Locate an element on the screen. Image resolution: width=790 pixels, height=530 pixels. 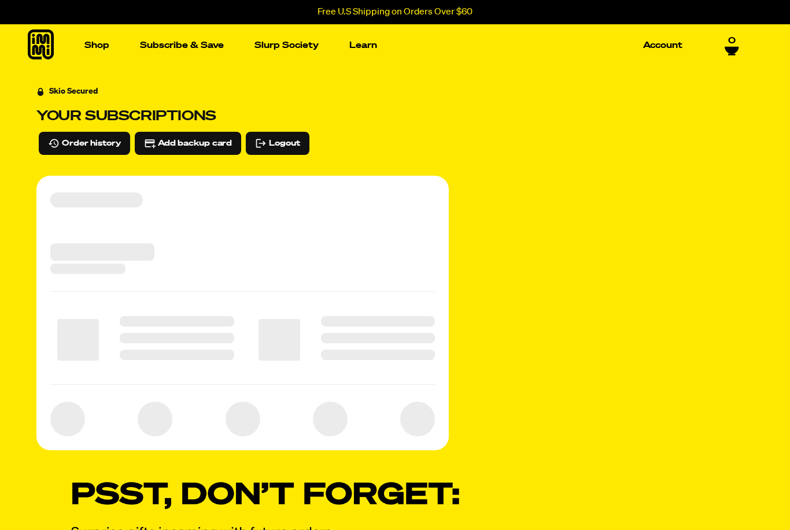
a: Shop is located at coordinates (97, 45).